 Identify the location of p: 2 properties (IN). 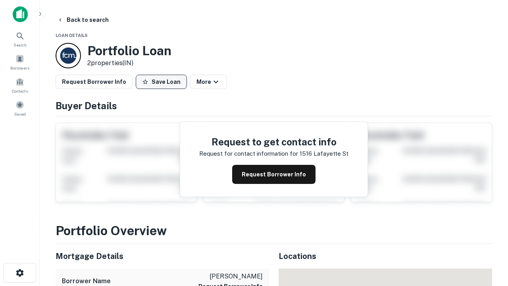
(129, 63).